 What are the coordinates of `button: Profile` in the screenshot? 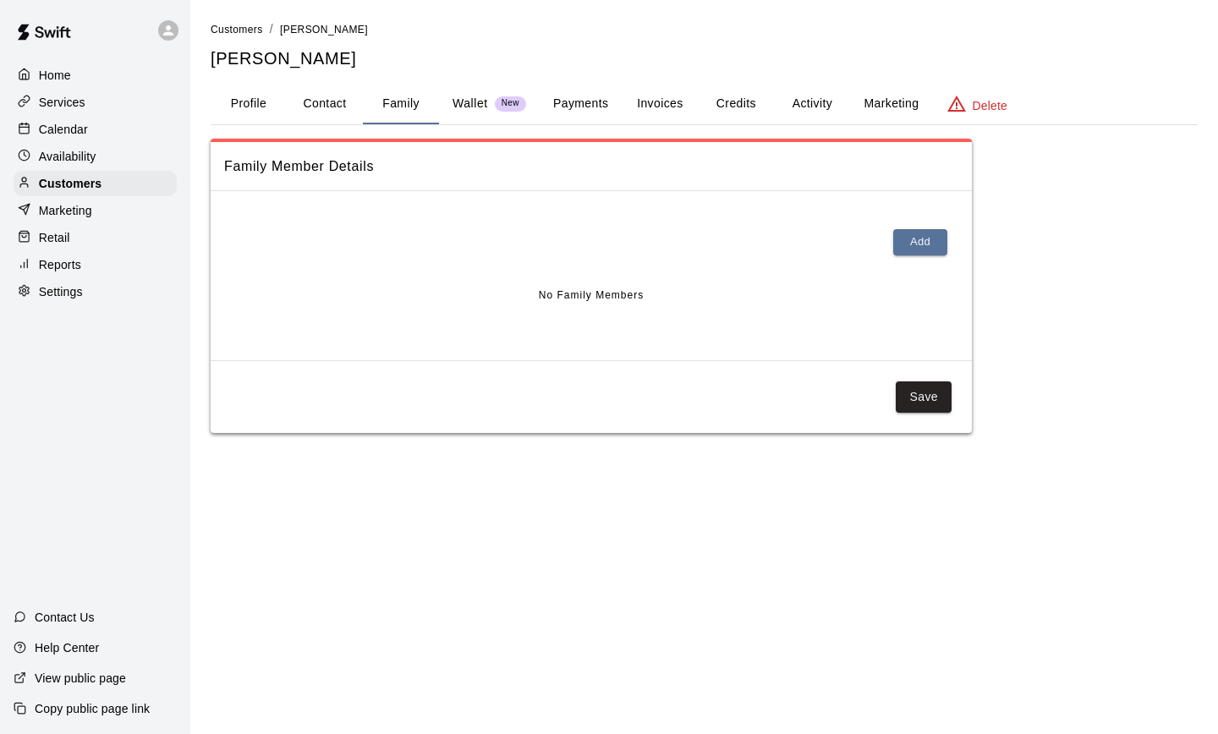 It's located at (249, 104).